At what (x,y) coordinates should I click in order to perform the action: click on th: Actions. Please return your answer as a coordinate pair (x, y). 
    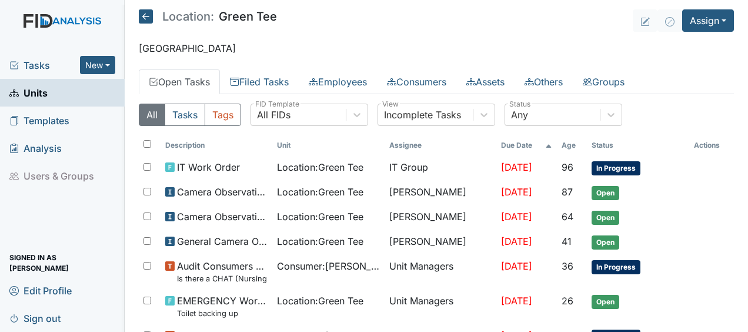
    Looking at the image, I should click on (711, 145).